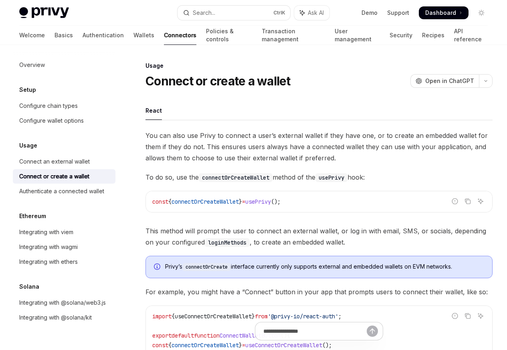 The width and height of the screenshot is (507, 350). Describe the element at coordinates (258, 202) in the screenshot. I see `span: usePrivy` at that location.